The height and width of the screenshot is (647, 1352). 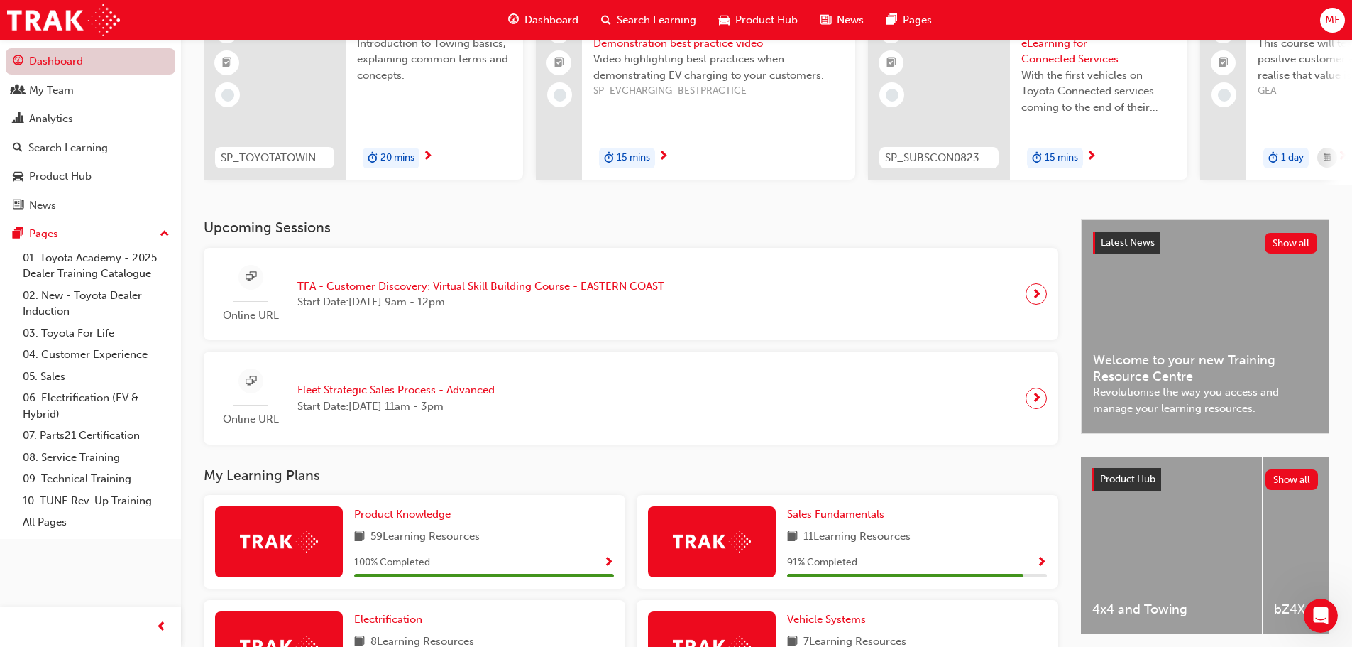 What do you see at coordinates (251, 381) in the screenshot?
I see `span: sessionType_ONLINE_URL-icon` at bounding box center [251, 381].